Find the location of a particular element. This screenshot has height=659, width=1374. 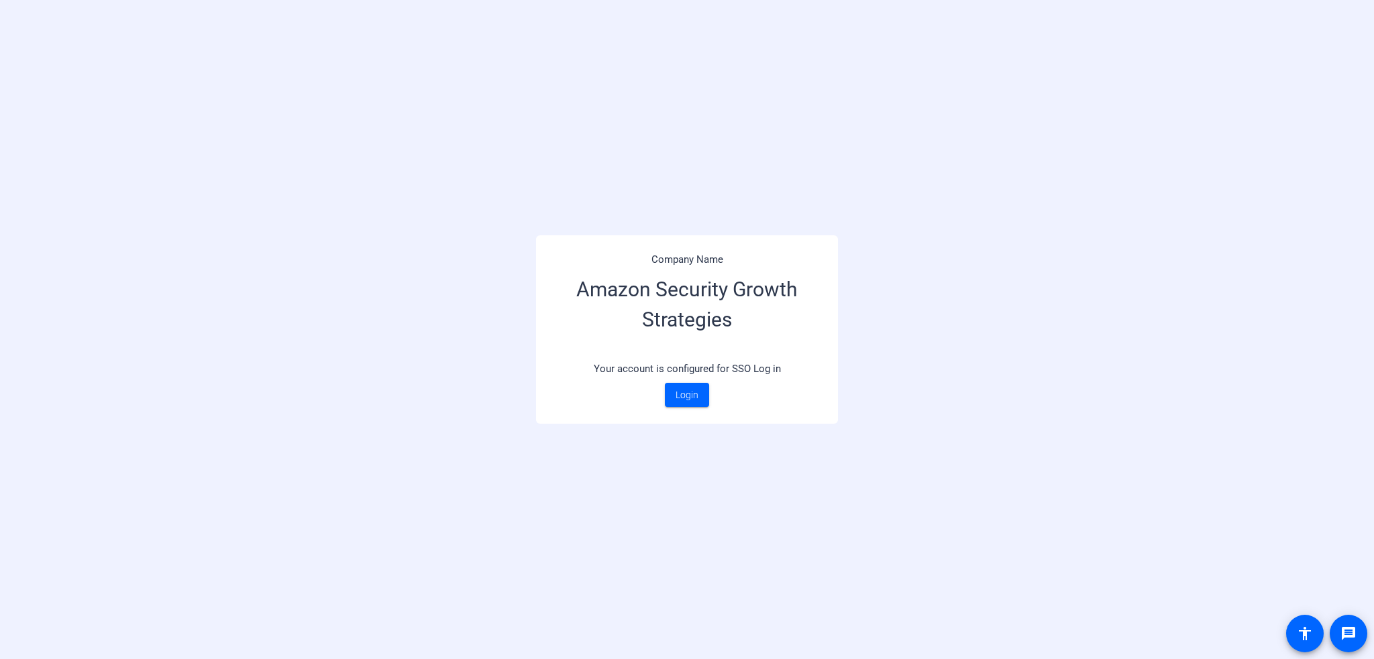

h3: Amazon Security Growth Strategies is located at coordinates (687, 311).